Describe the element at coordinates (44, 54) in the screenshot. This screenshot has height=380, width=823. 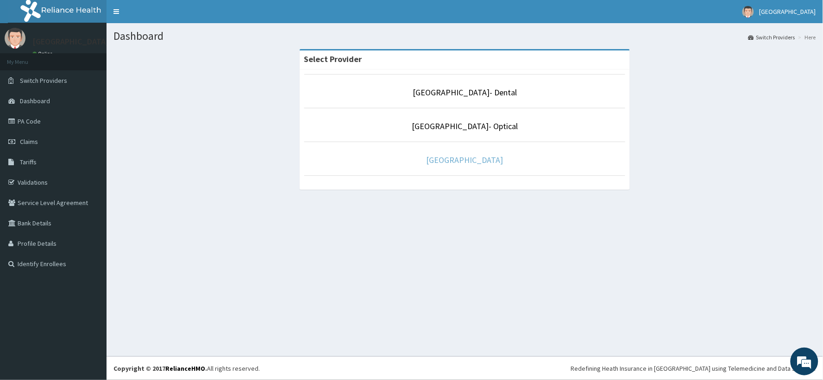
I see `a: Online` at that location.